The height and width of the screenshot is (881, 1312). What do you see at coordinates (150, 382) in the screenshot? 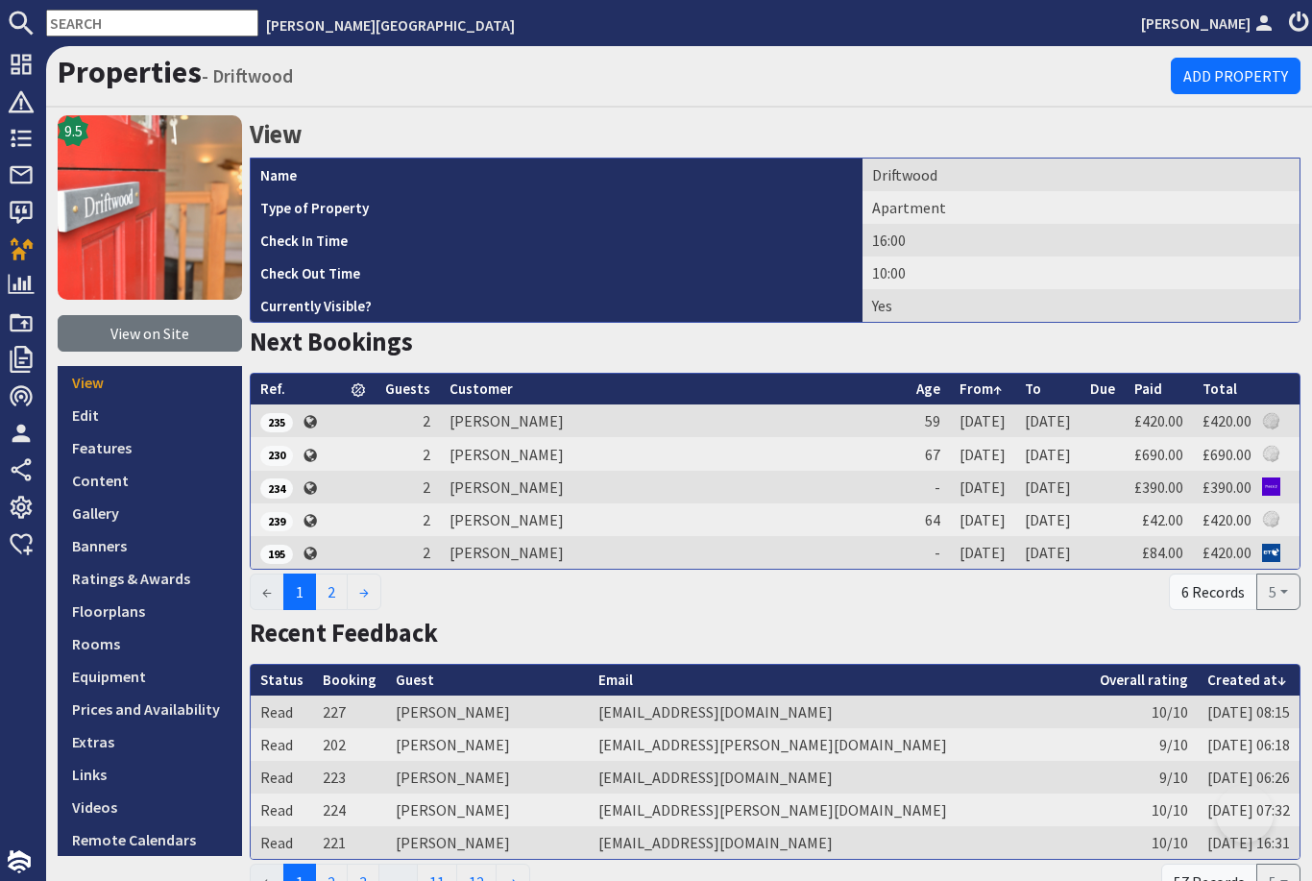
I see `a: View` at bounding box center [150, 382].